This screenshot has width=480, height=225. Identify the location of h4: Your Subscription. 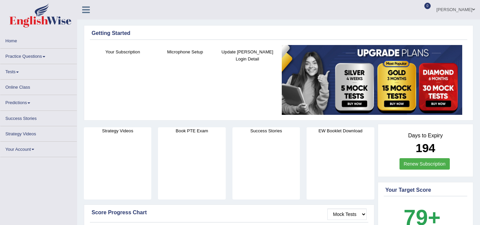
(123, 52).